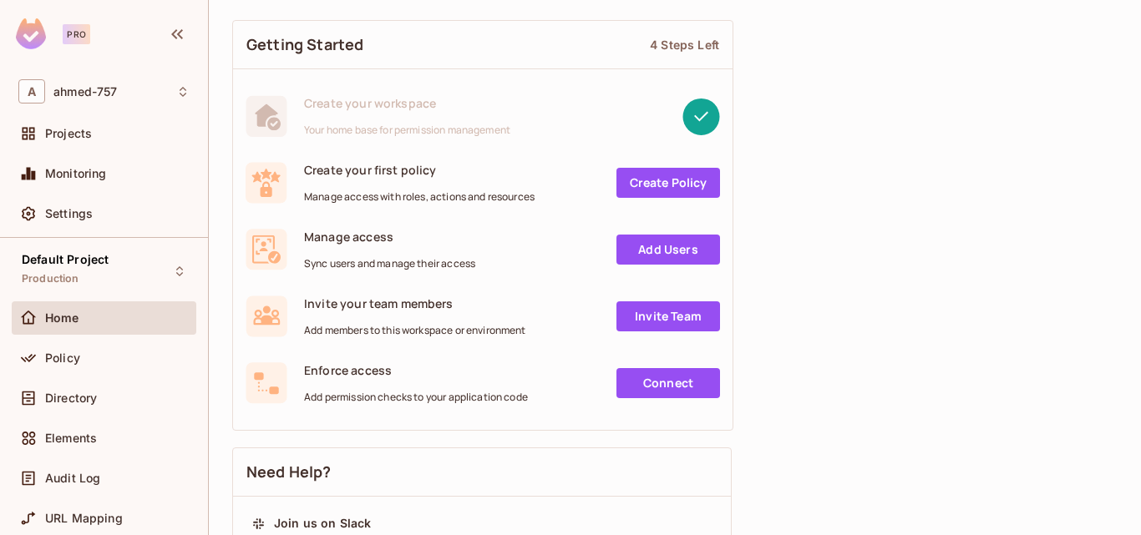 This screenshot has height=535, width=1141. I want to click on span: Projects, so click(68, 134).